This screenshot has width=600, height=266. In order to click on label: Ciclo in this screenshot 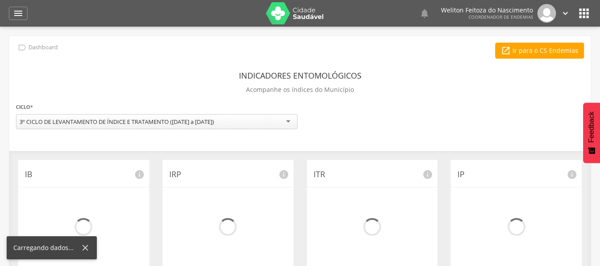, I will do `click(24, 107)`.